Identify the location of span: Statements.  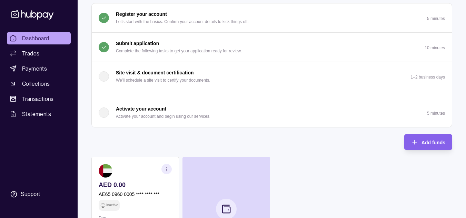
(37, 114).